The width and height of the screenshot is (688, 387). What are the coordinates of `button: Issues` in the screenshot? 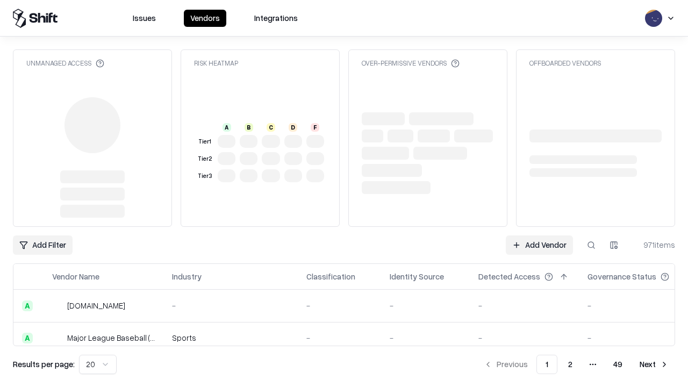 It's located at (144, 18).